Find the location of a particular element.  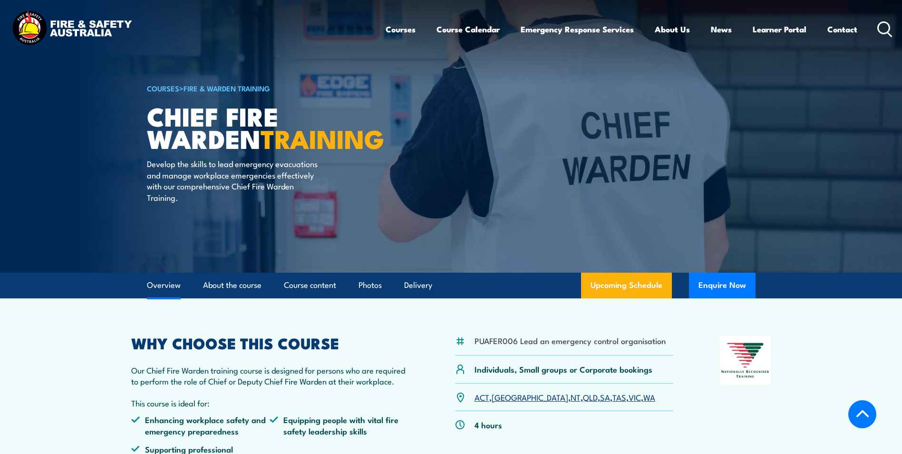

a: Course content is located at coordinates (310, 285).